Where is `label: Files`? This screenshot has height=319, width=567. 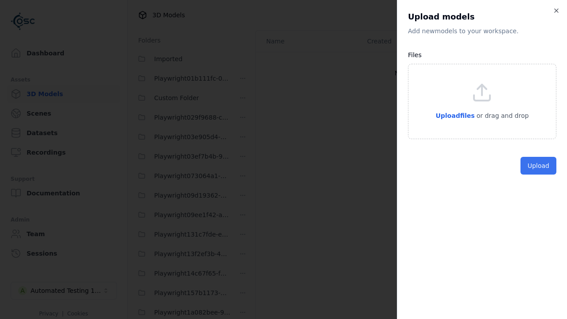 label: Files is located at coordinates (415, 55).